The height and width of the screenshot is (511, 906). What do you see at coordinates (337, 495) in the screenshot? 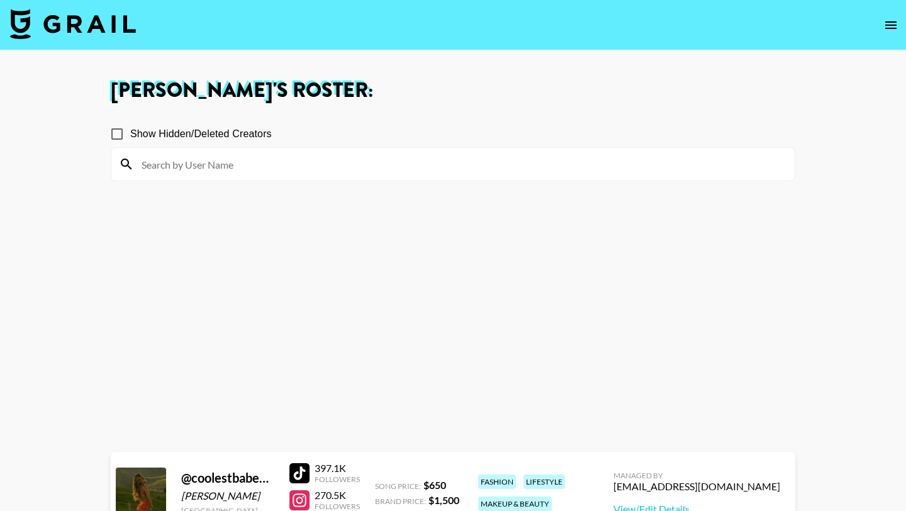
I see `div: 270.5K` at bounding box center [337, 495].